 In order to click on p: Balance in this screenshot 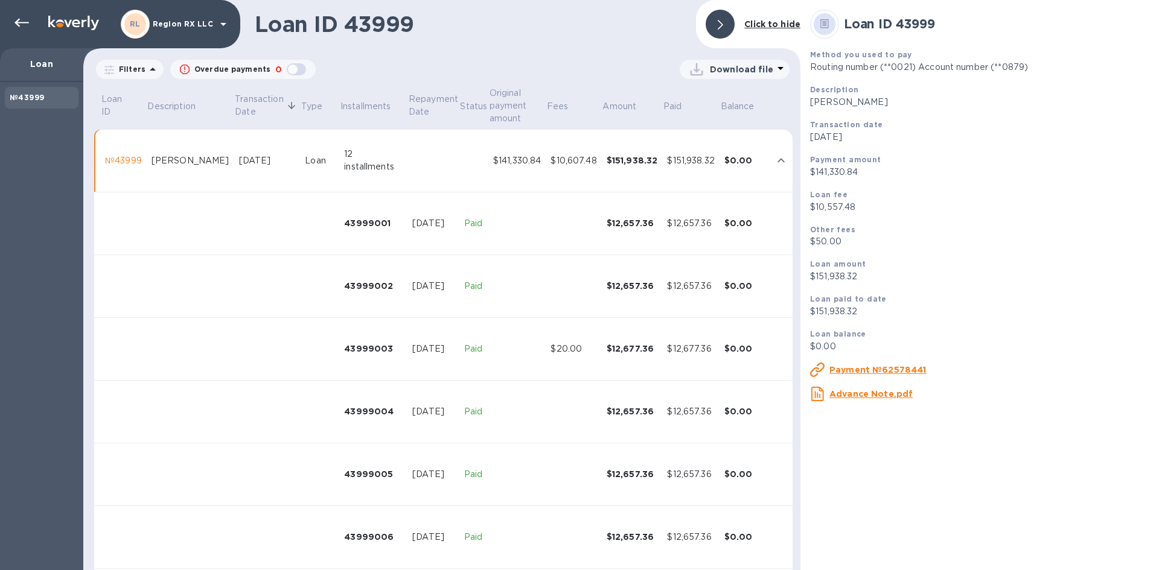, I will do `click(738, 106)`.